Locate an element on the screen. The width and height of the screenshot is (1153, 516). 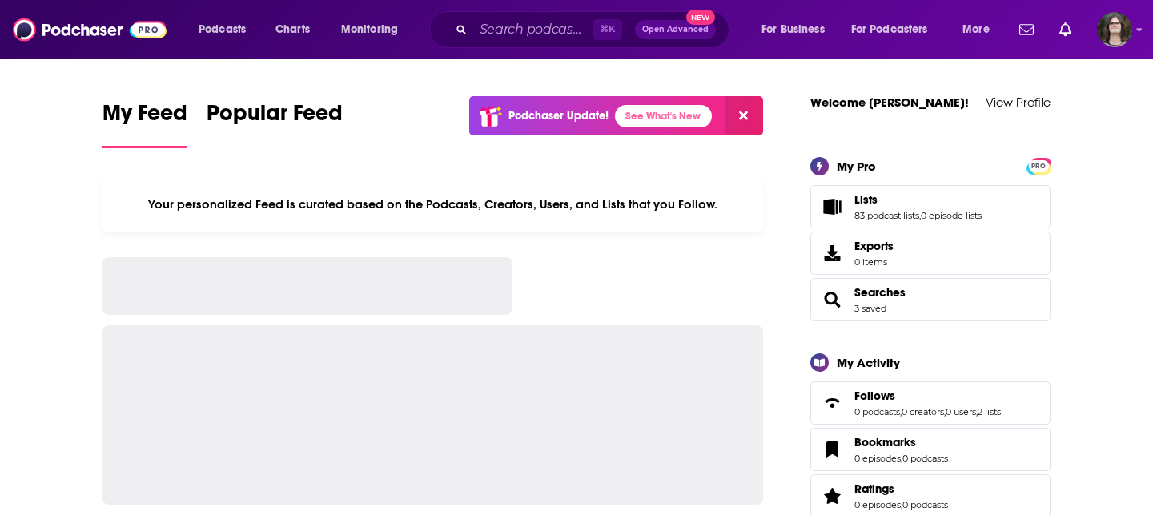
span: Monitoring is located at coordinates (369, 30).